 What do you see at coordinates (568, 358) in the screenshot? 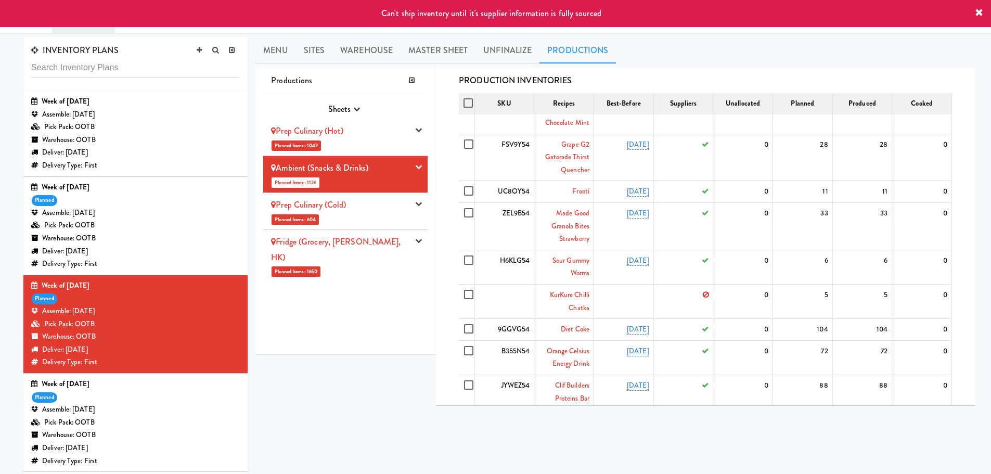
I see `a: Orange Celsius Energy Drink` at bounding box center [568, 358].